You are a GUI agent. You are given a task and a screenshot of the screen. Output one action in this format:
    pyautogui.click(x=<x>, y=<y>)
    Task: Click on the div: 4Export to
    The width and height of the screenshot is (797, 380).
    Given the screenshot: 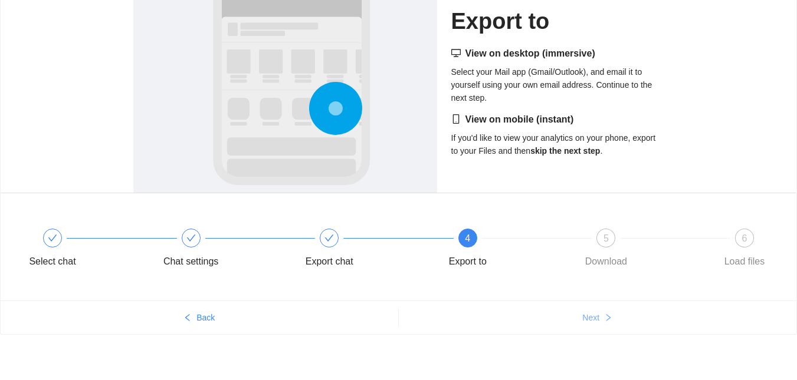 What is the action you would take?
    pyautogui.click(x=503, y=250)
    